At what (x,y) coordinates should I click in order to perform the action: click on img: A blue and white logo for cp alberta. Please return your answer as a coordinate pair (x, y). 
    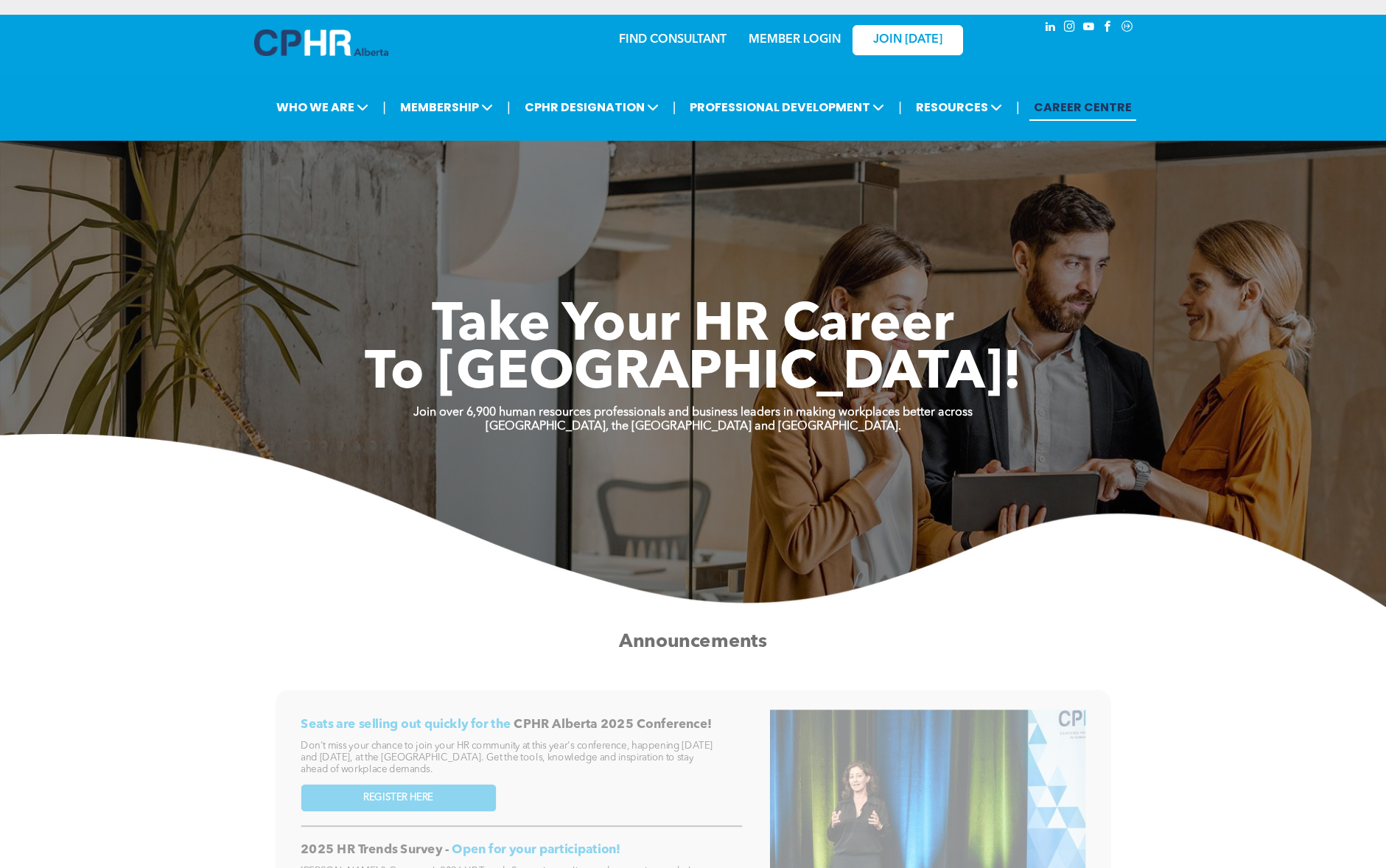
    Looking at the image, I should click on (321, 43).